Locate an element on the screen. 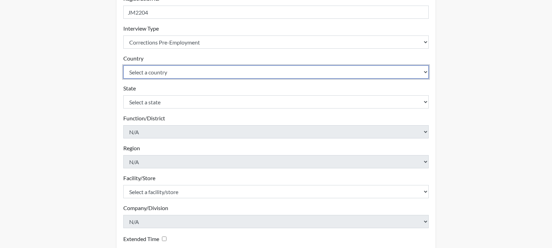  label: Country is located at coordinates (133, 59).